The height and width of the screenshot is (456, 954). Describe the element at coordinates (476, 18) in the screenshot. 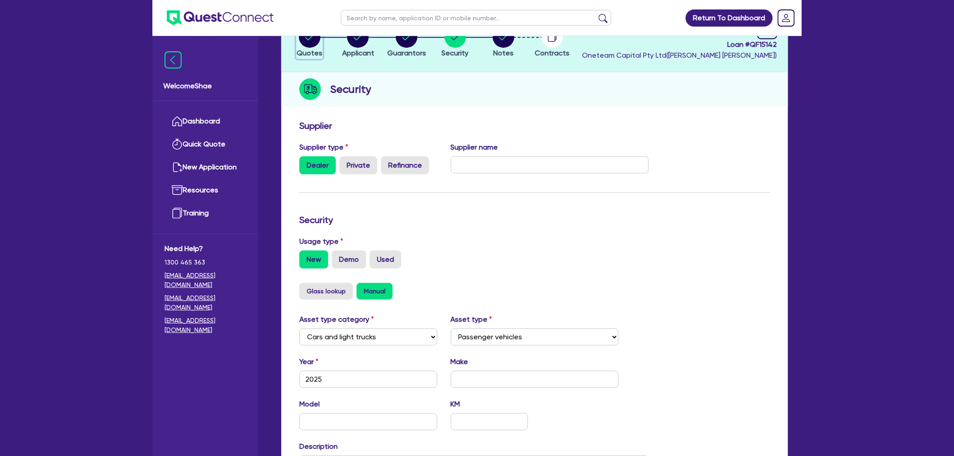

I see `input: Search by name, application ID or mobile number...` at that location.